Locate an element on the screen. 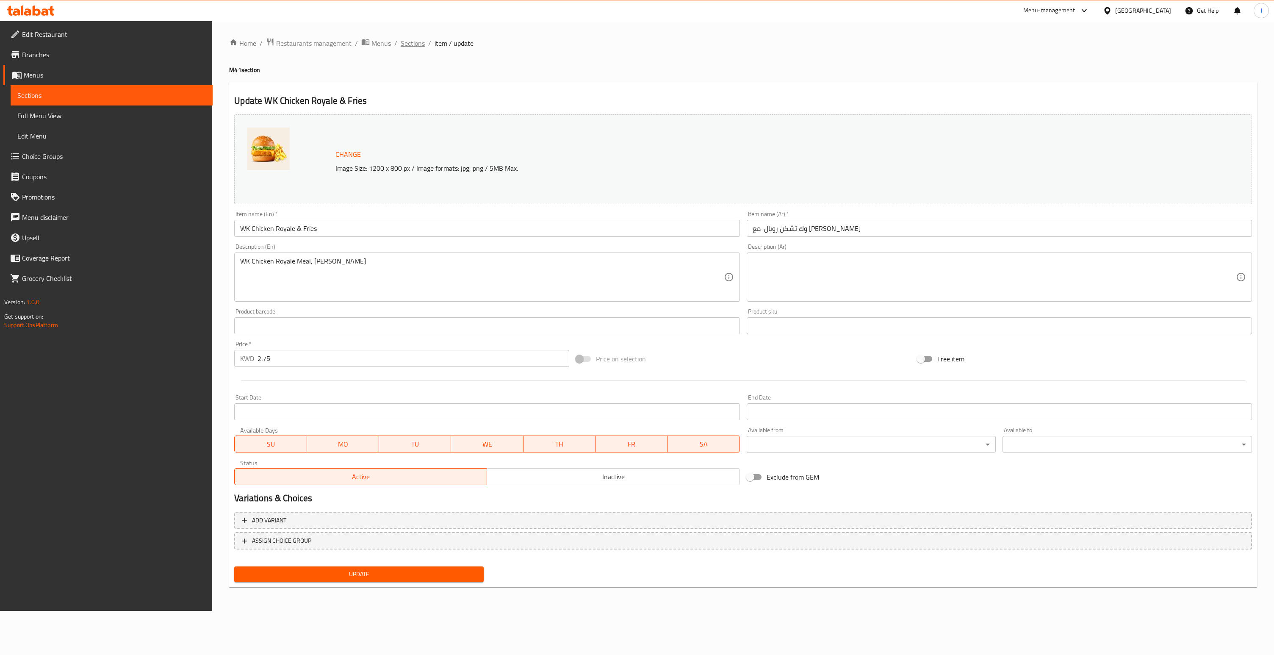 The image size is (1274, 655). span: Full Menu View is located at coordinates (111, 116).